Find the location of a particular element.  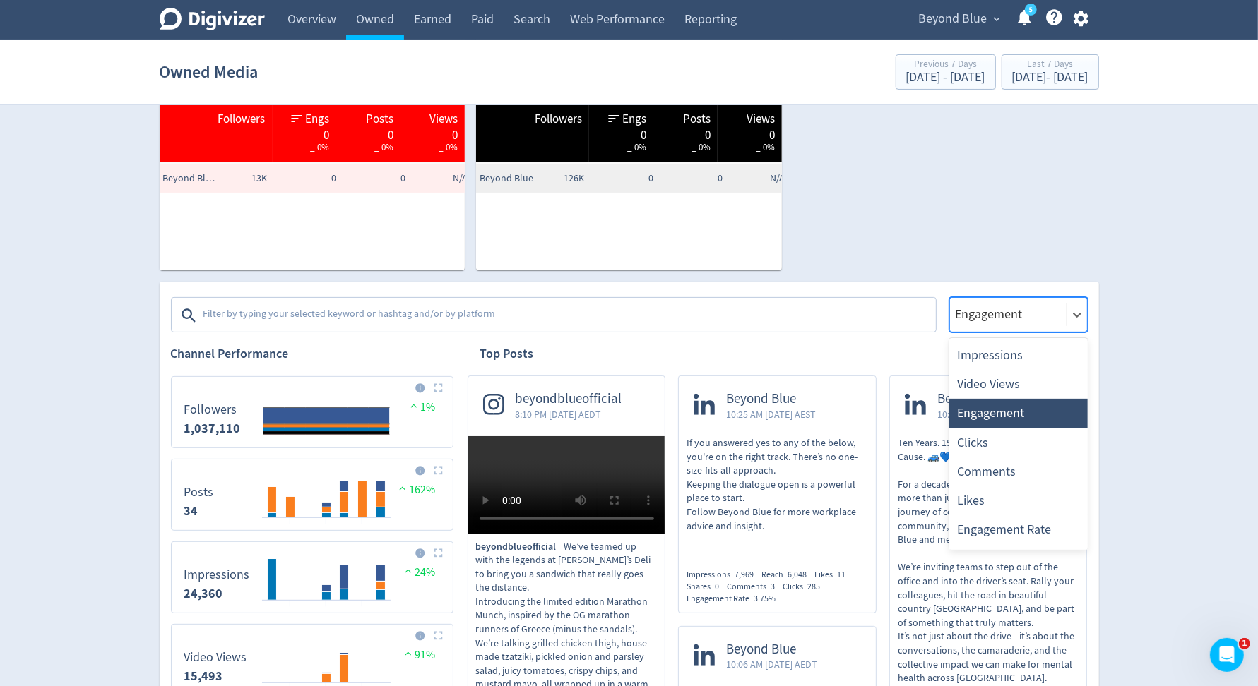

dt: Posts is located at coordinates (199, 492).